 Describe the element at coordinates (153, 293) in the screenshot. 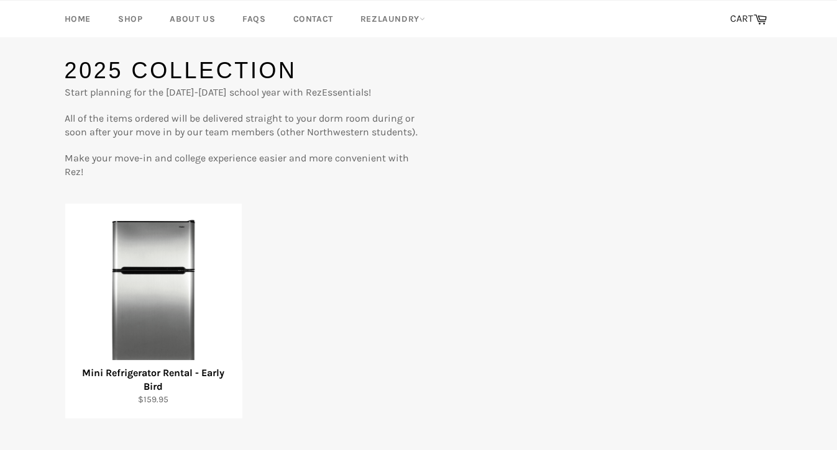

I see `img: Mini Refrigerator Rental - Early Bird` at that location.